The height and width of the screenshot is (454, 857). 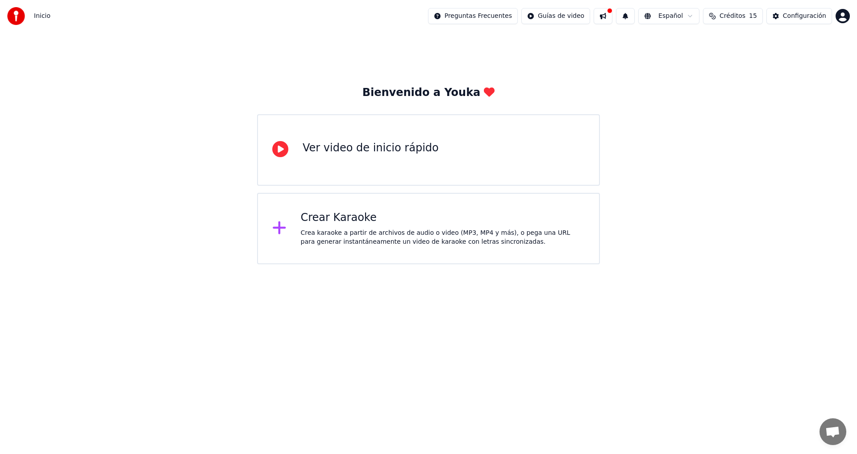 What do you see at coordinates (833, 432) in the screenshot?
I see `div: Chat abierto` at bounding box center [833, 432].